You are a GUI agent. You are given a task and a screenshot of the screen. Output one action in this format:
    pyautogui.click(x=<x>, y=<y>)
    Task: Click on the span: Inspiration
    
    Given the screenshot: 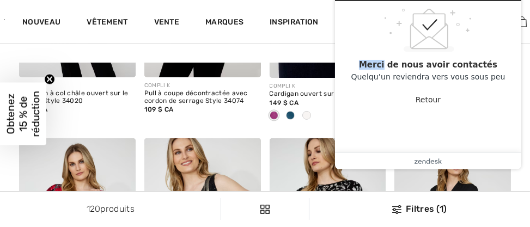 What is the action you would take?
    pyautogui.click(x=294, y=23)
    